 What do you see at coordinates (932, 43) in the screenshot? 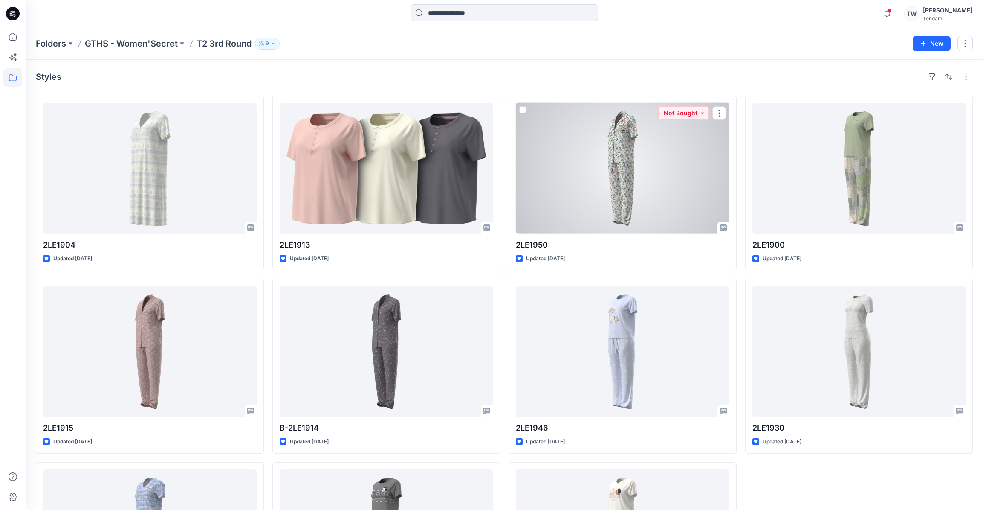
I see `button: New` at bounding box center [932, 43].